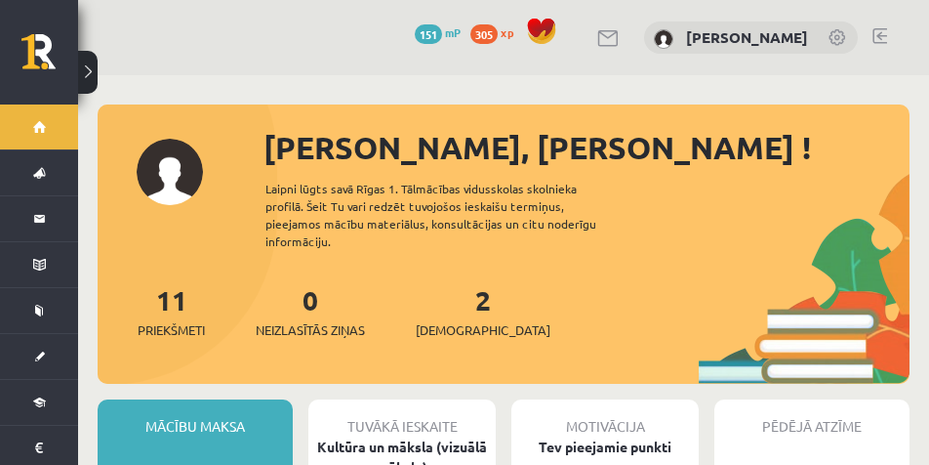  I want to click on span: mP, so click(453, 32).